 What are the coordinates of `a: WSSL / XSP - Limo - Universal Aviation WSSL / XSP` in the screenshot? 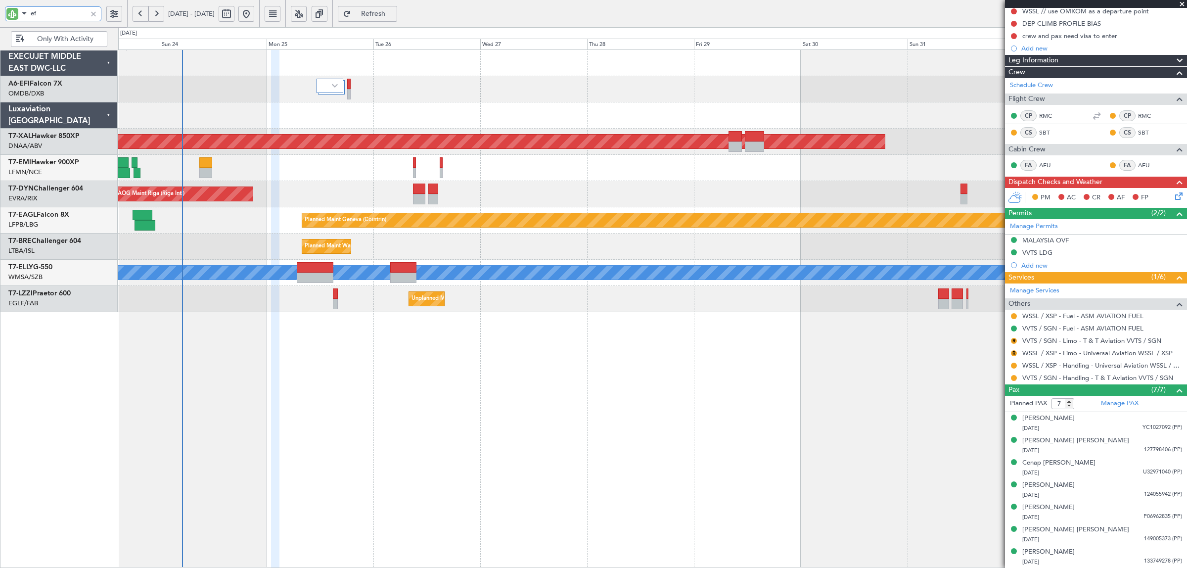 It's located at (1098, 353).